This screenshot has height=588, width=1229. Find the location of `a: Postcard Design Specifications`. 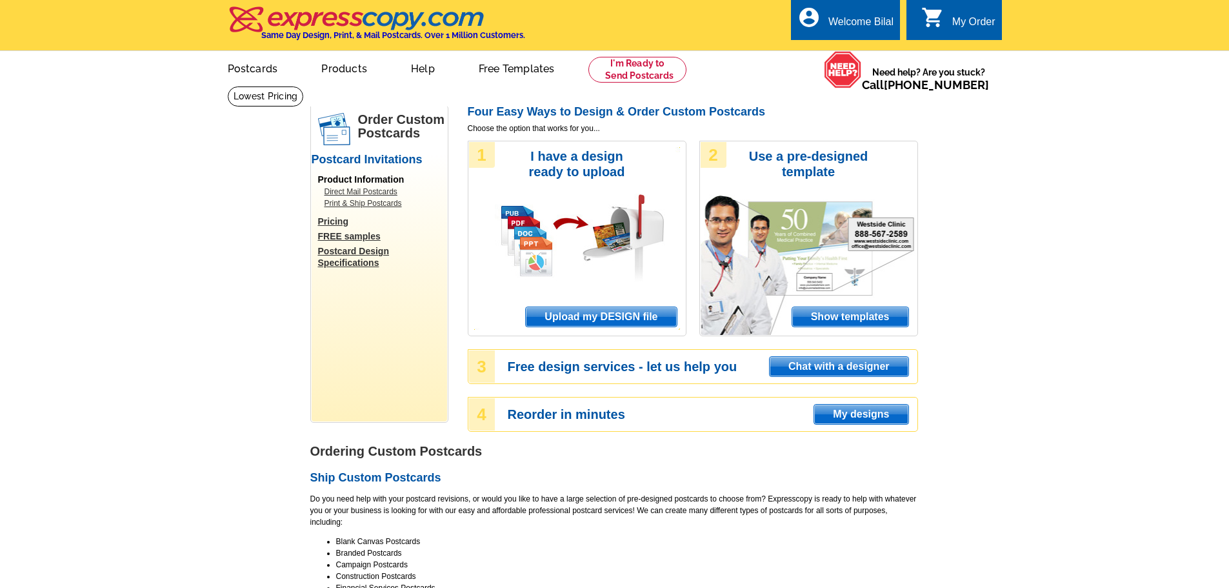

a: Postcard Design Specifications is located at coordinates (383, 257).